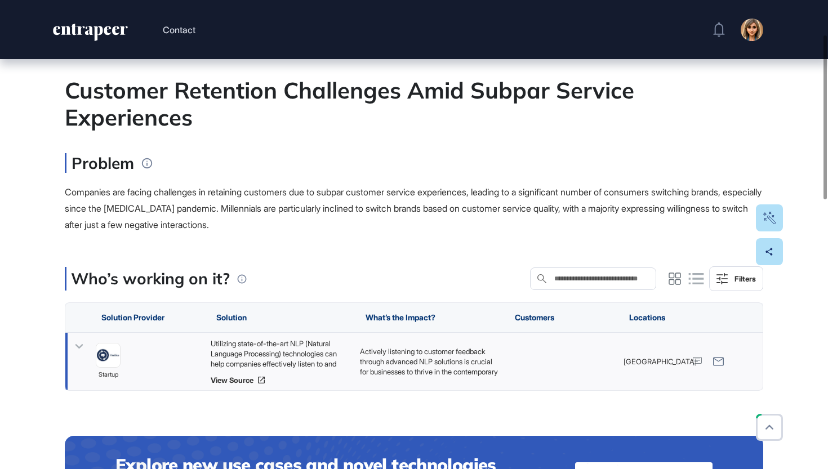  I want to click on span: What’s the Impact?, so click(401, 318).